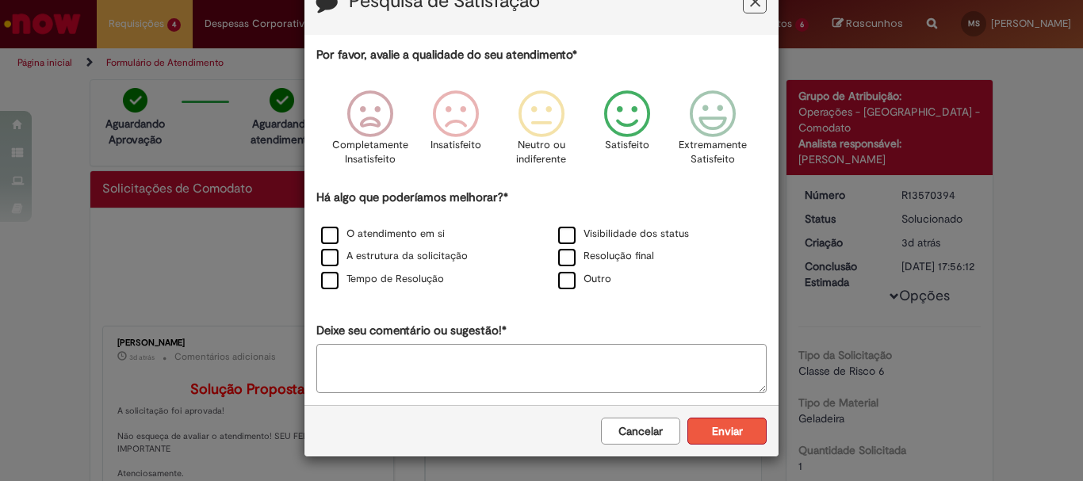 The image size is (1083, 481). Describe the element at coordinates (394, 256) in the screenshot. I see `label: A estrutura da solicitação` at that location.